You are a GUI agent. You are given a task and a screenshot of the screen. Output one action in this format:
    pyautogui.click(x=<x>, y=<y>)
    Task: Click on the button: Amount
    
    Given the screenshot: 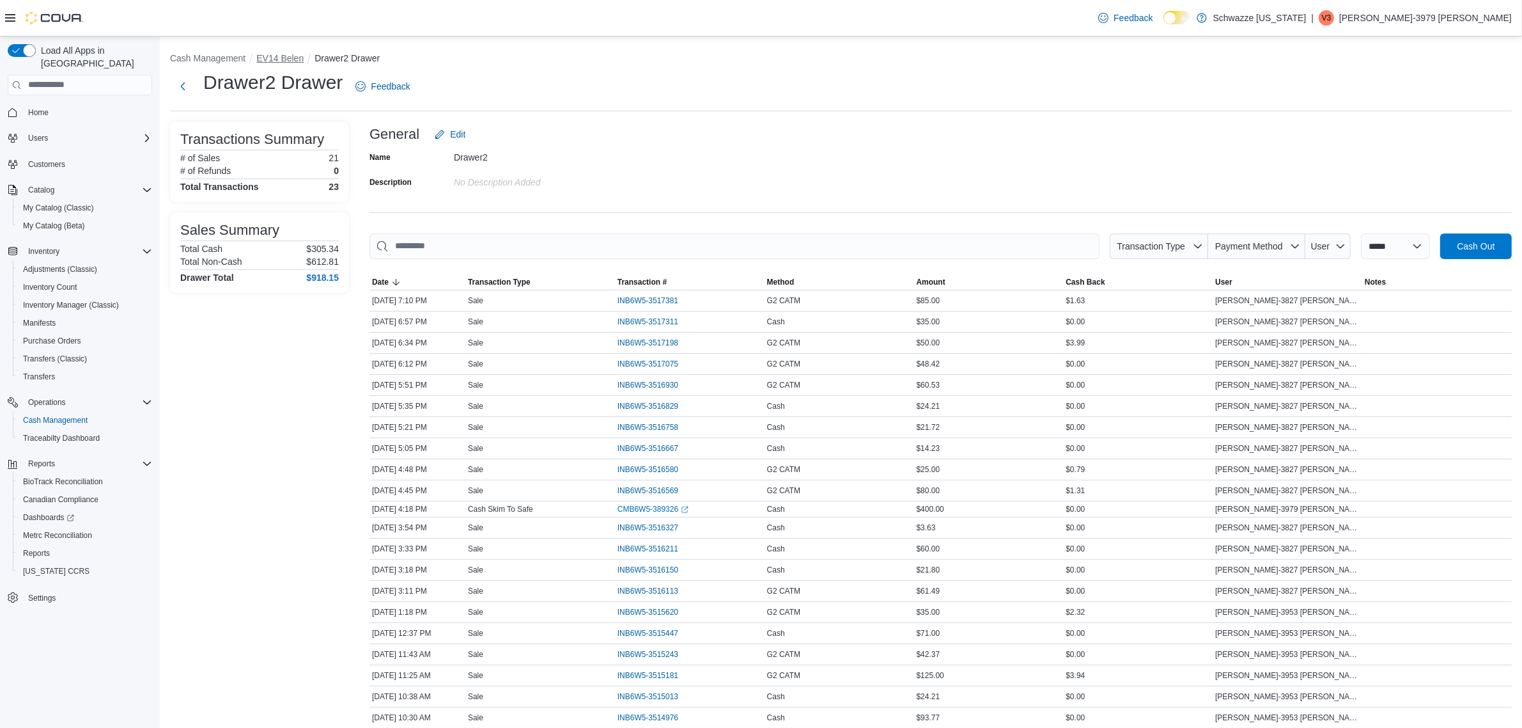 What is the action you would take?
    pyautogui.click(x=989, y=282)
    